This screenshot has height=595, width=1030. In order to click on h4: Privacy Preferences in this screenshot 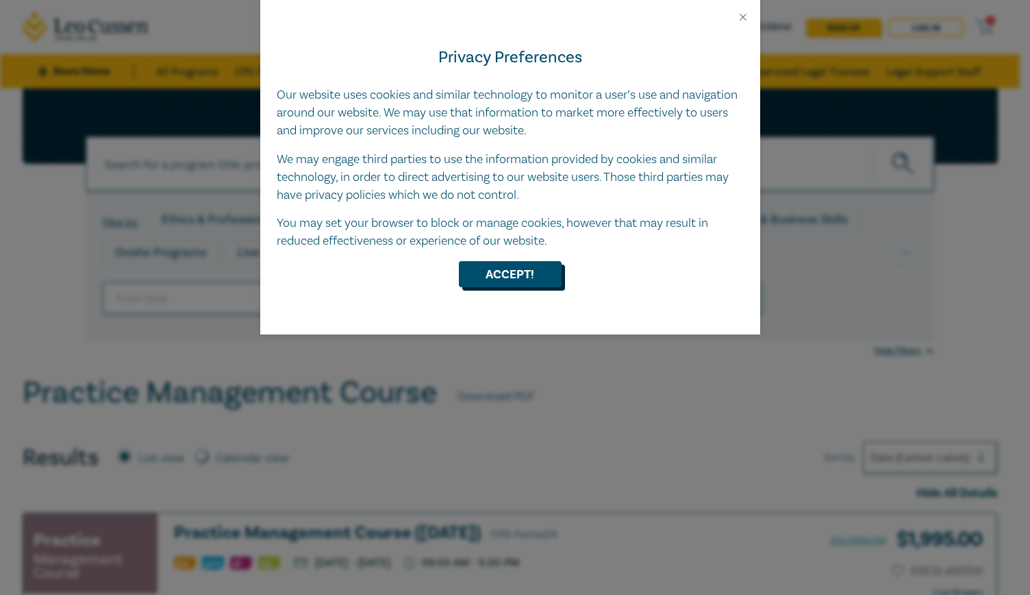, I will do `click(510, 58)`.